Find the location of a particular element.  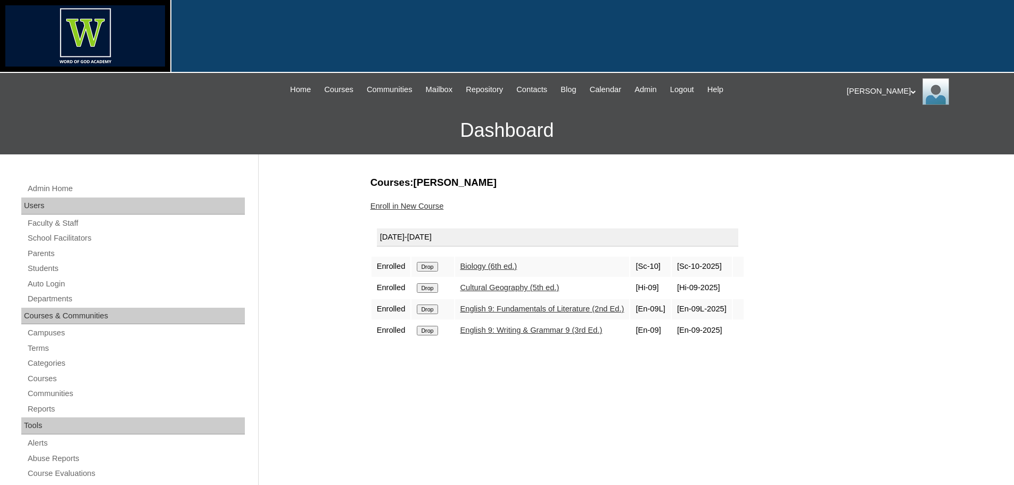

span: Contacts is located at coordinates (532, 89).